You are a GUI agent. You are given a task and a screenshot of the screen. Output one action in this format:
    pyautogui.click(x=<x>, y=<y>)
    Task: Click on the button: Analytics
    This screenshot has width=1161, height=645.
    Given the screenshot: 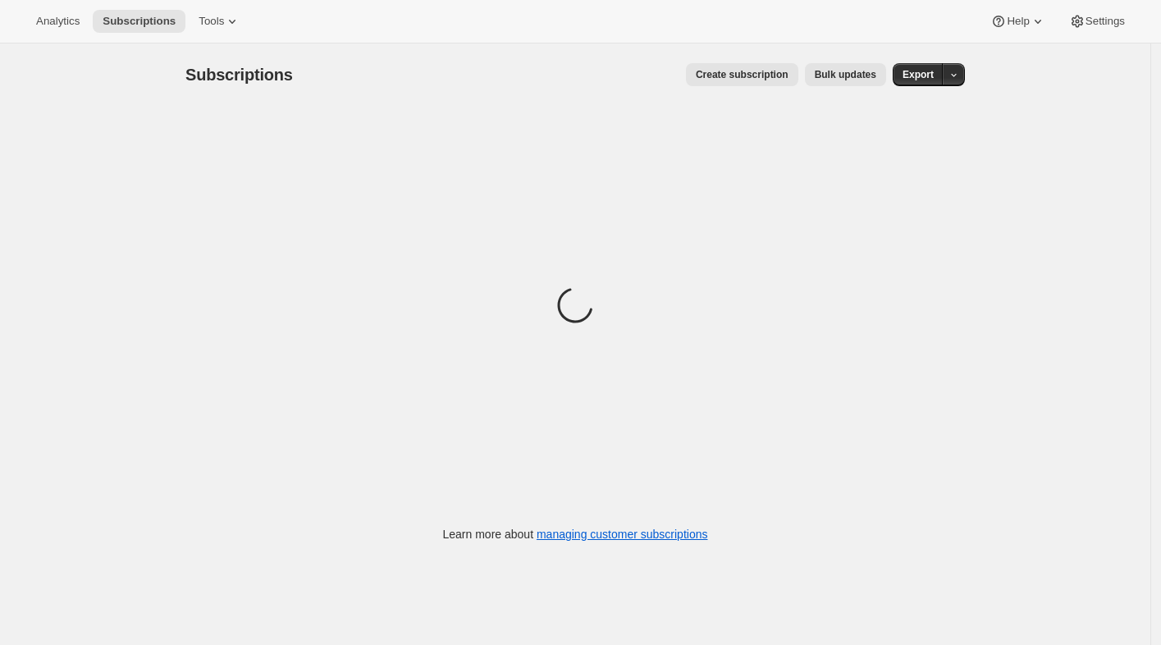 What is the action you would take?
    pyautogui.click(x=57, y=21)
    